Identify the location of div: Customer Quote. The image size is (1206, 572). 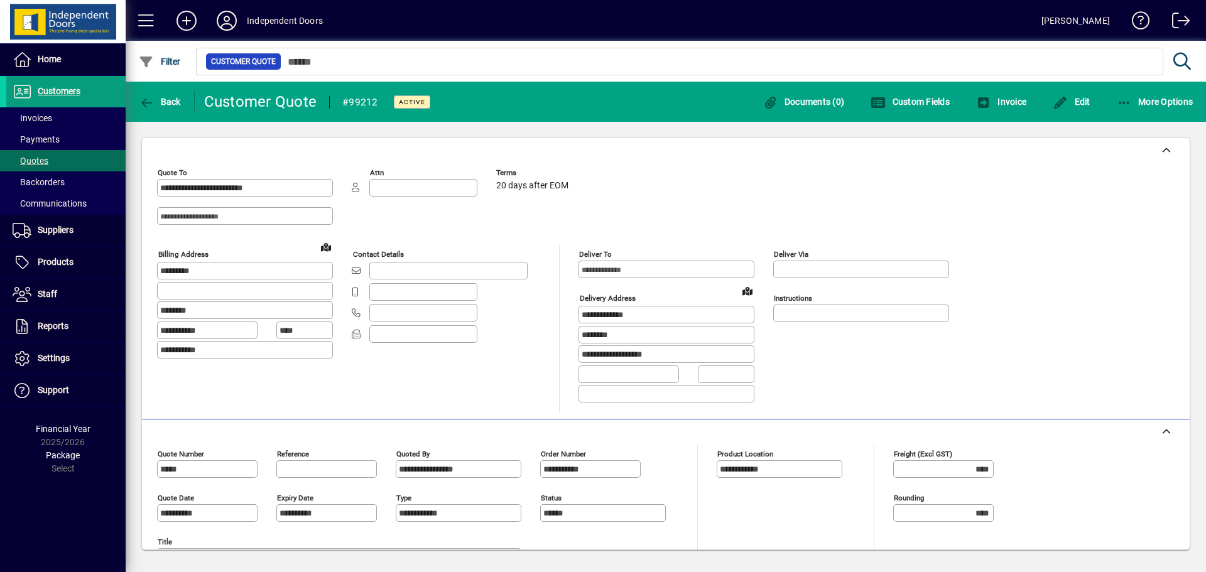
(261, 102).